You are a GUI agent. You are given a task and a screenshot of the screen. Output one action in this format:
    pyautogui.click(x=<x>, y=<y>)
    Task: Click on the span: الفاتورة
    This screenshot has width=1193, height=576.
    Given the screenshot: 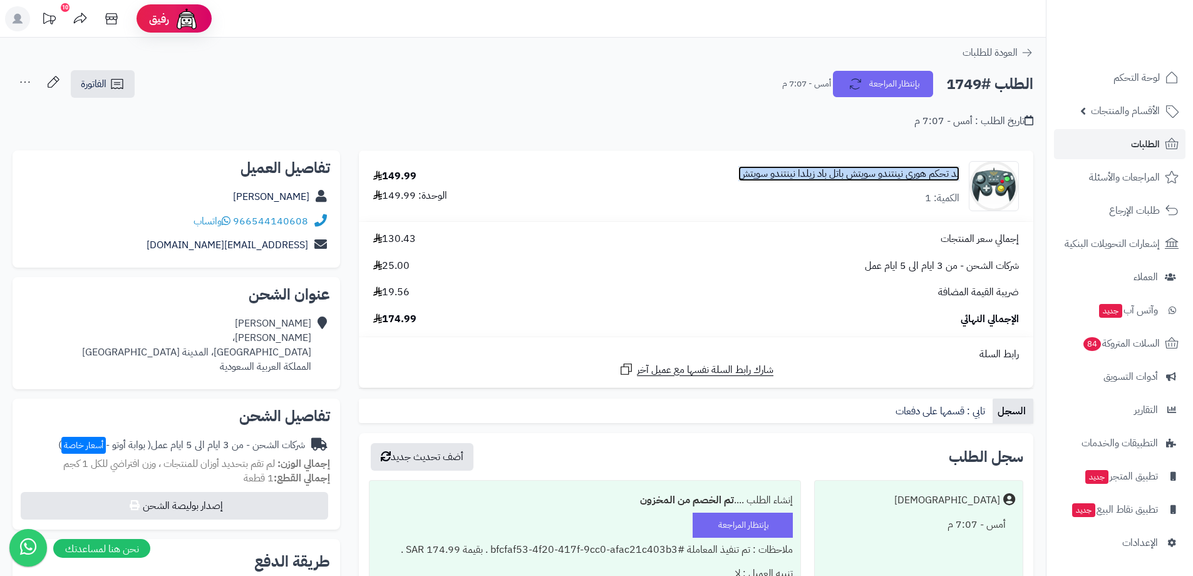 What is the action you would take?
    pyautogui.click(x=93, y=84)
    